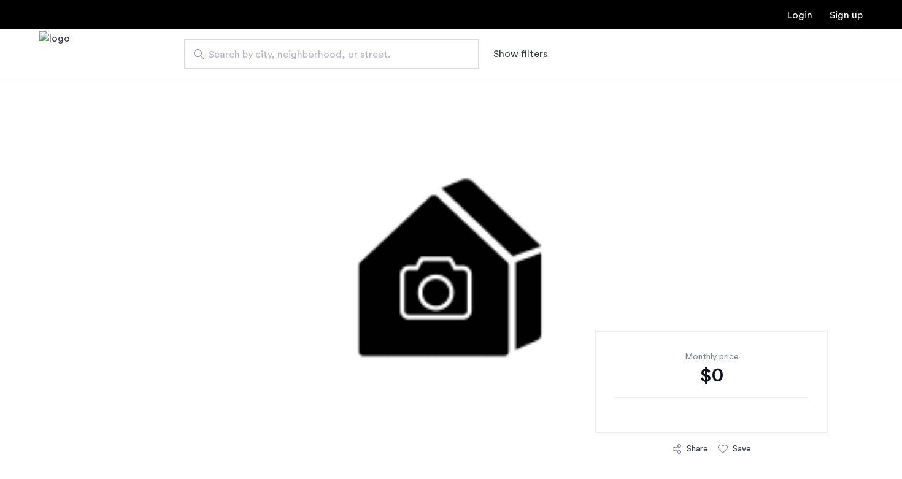 Image resolution: width=902 pixels, height=479 pixels. I want to click on button: Show or hide filters, so click(520, 54).